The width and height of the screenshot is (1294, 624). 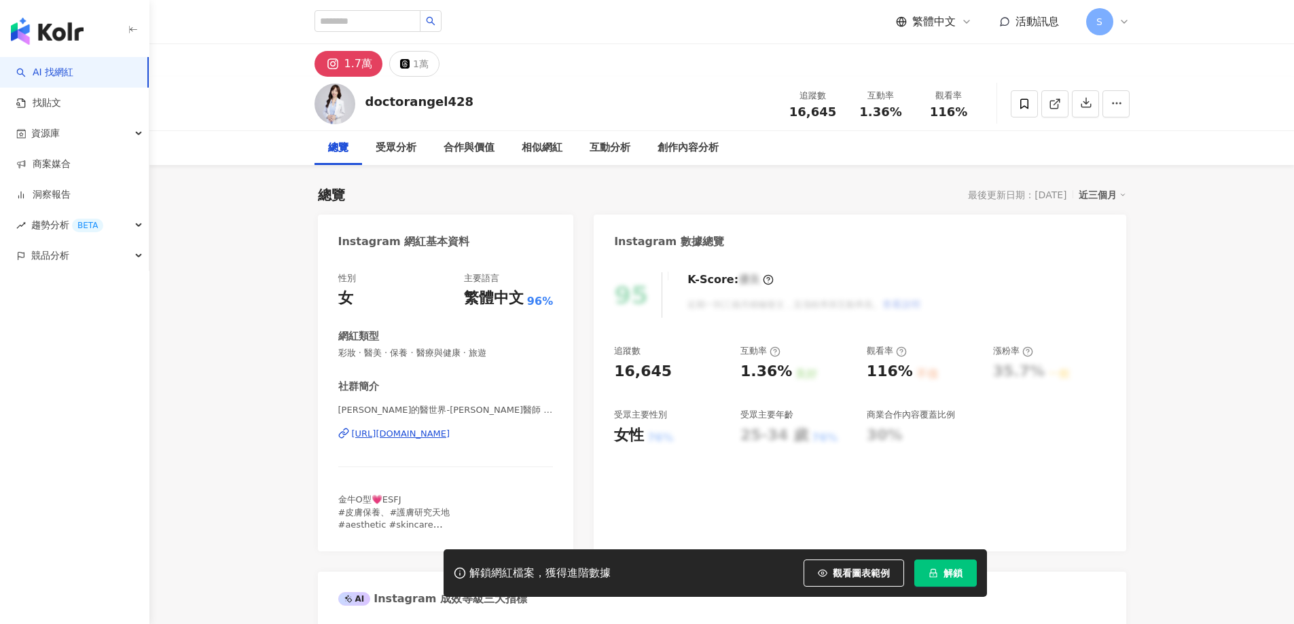 I want to click on div: 創作內容分析, so click(x=688, y=148).